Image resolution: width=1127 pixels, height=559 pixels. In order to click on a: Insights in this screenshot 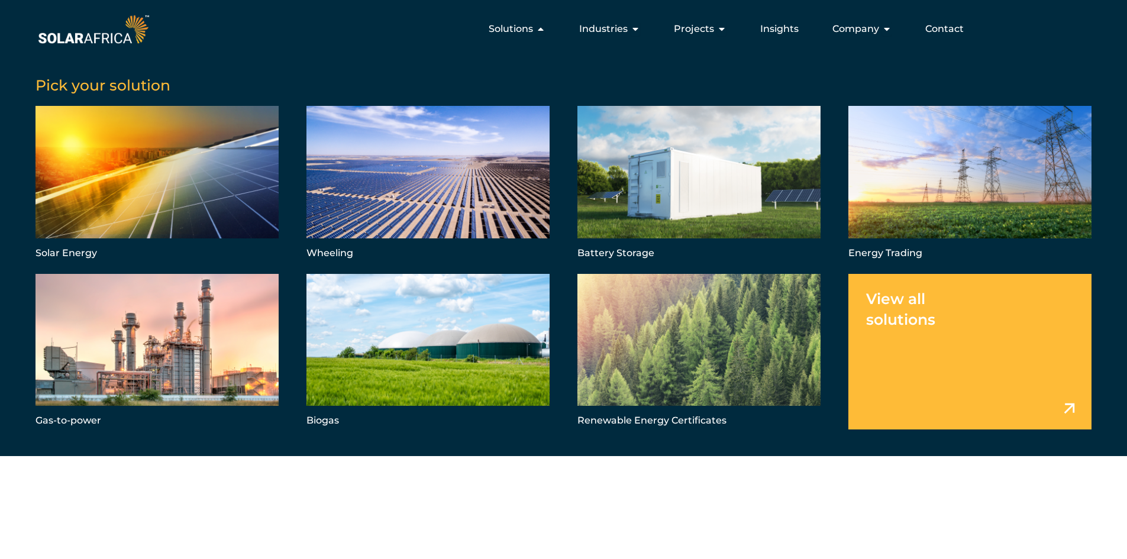, I will do `click(779, 29)`.